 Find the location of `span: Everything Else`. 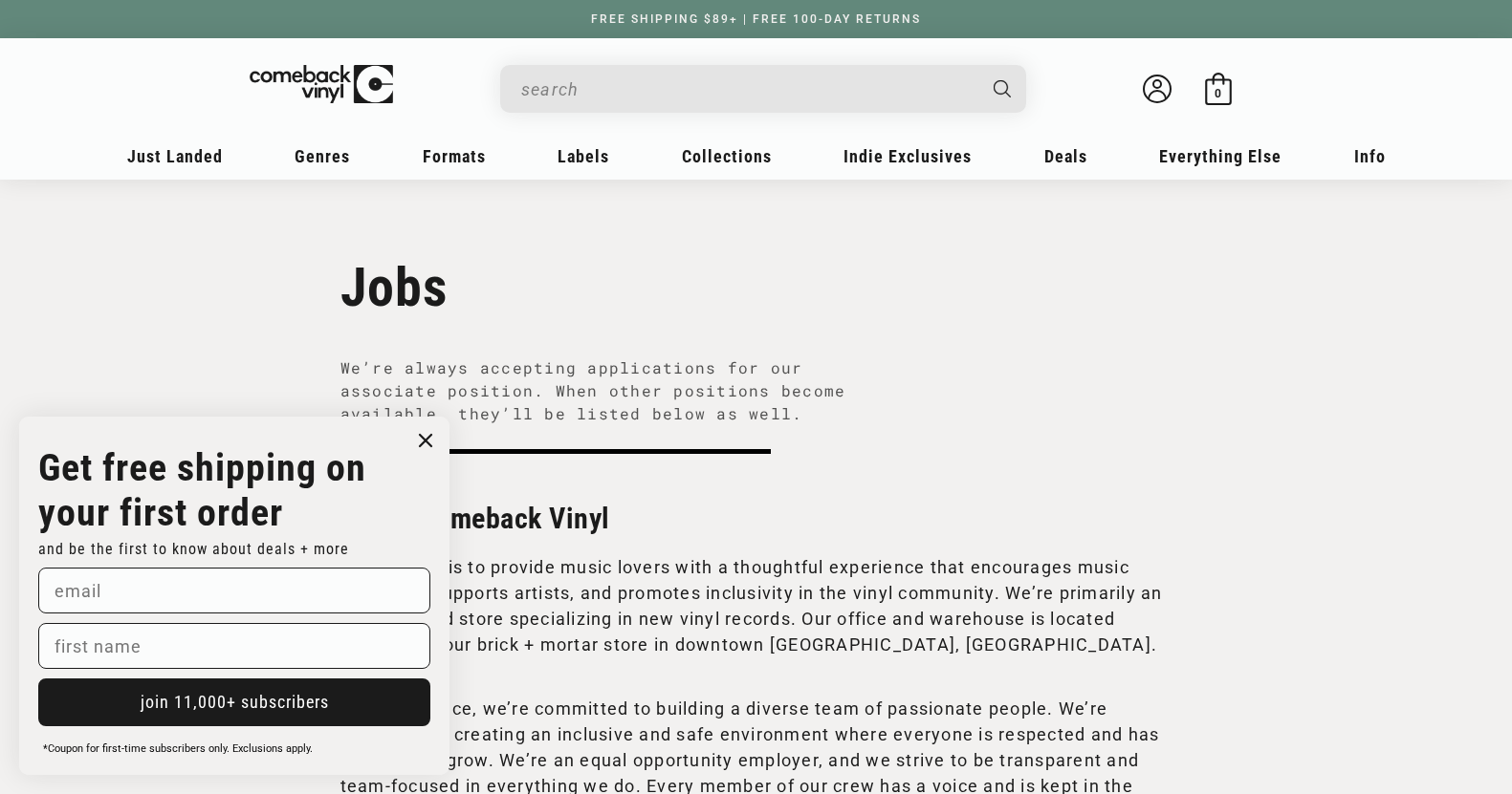

span: Everything Else is located at coordinates (1220, 156).